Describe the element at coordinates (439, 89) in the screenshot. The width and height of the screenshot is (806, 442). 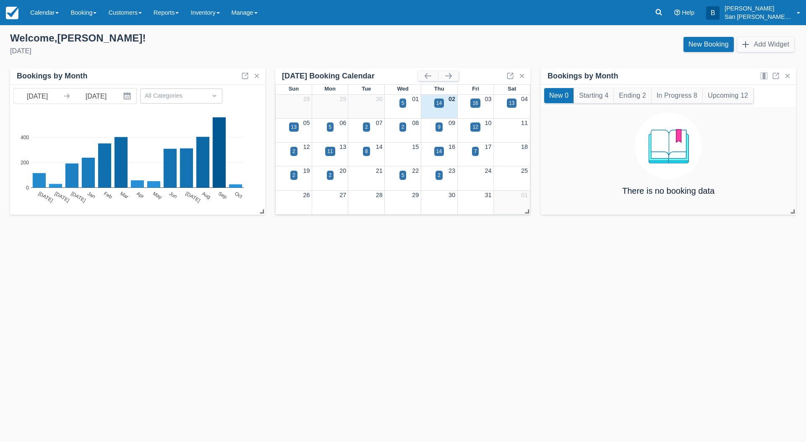
I see `span: Thu` at that location.